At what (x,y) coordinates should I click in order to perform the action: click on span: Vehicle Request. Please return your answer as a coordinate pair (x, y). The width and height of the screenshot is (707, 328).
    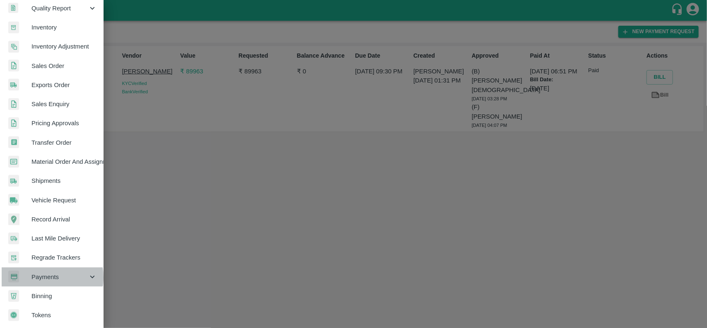
    Looking at the image, I should click on (64, 200).